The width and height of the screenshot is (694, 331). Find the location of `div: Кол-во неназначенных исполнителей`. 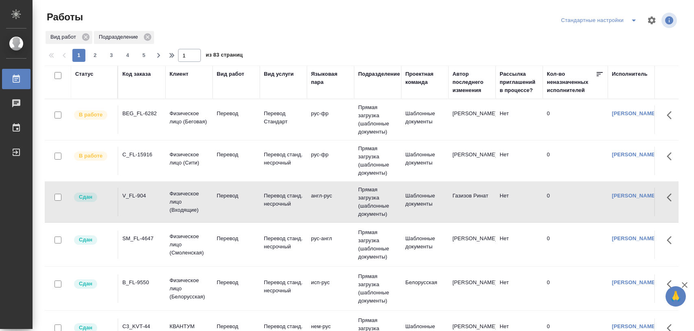

div: Кол-во неназначенных исполнителей is located at coordinates (571, 82).